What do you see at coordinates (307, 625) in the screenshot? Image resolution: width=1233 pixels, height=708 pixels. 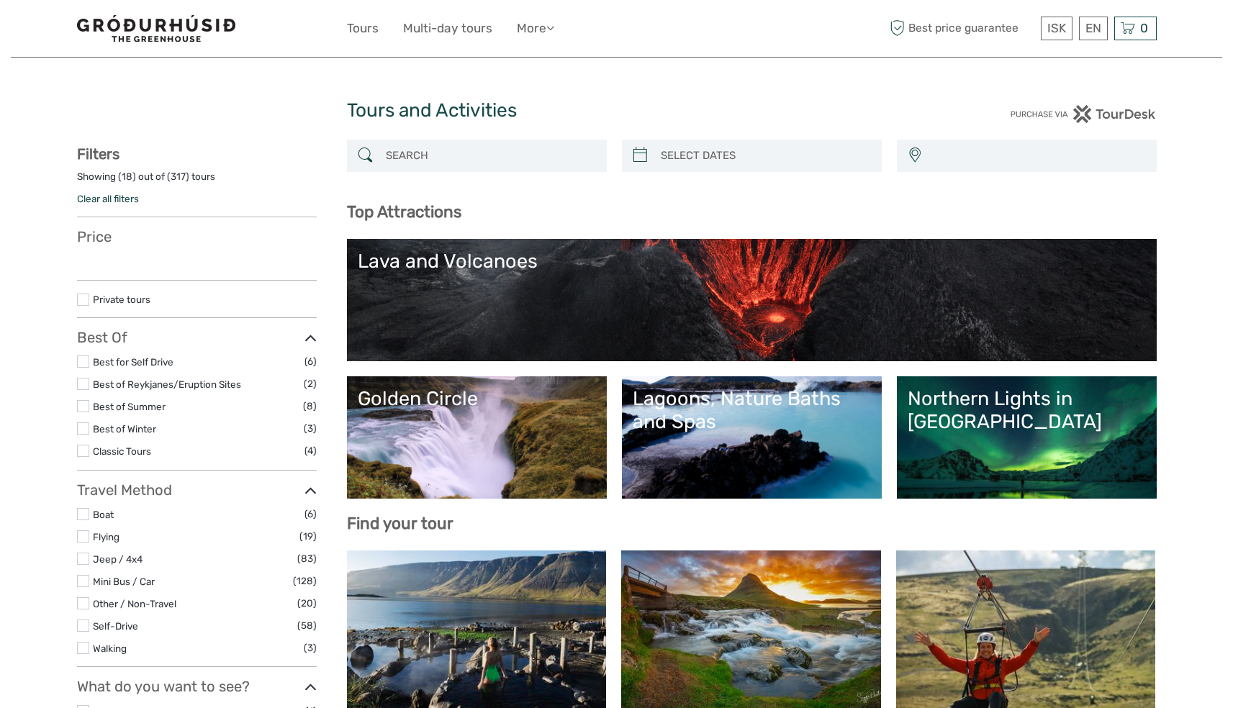 I see `span: (58)` at bounding box center [307, 625].